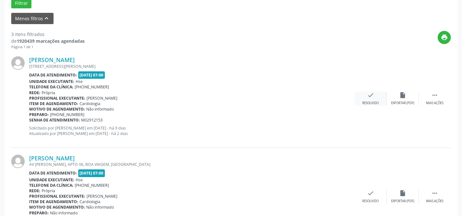  What do you see at coordinates (47, 18) in the screenshot?
I see `i: keyboard_arrow_up` at bounding box center [47, 18].